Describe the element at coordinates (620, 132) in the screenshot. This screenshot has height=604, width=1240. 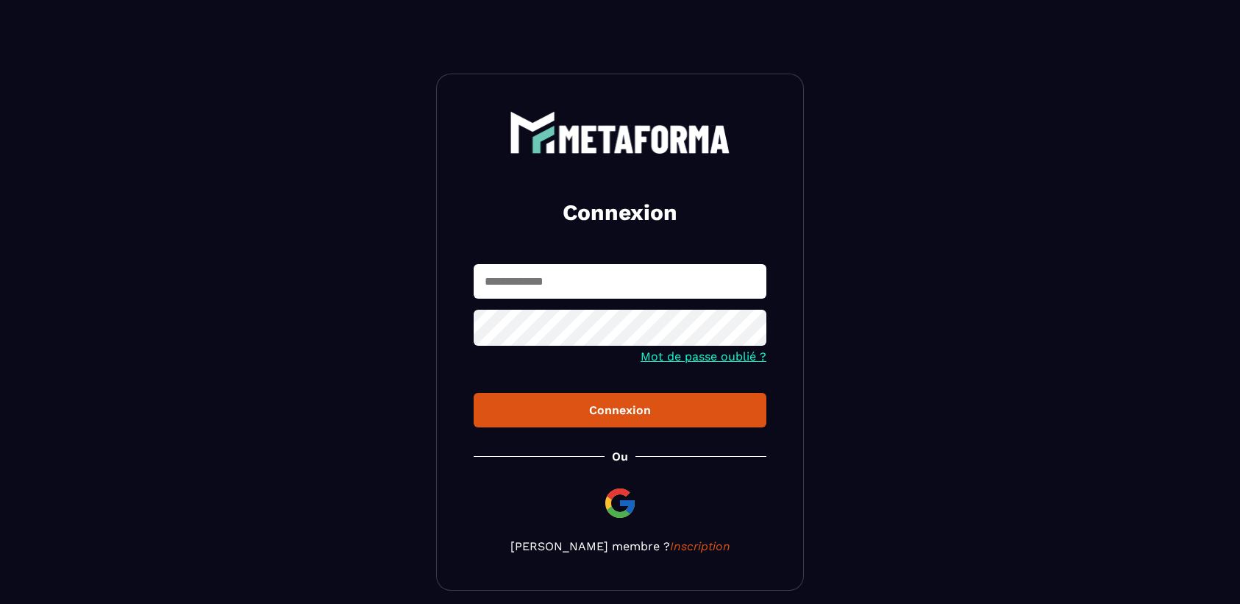
I see `img: logo` at that location.